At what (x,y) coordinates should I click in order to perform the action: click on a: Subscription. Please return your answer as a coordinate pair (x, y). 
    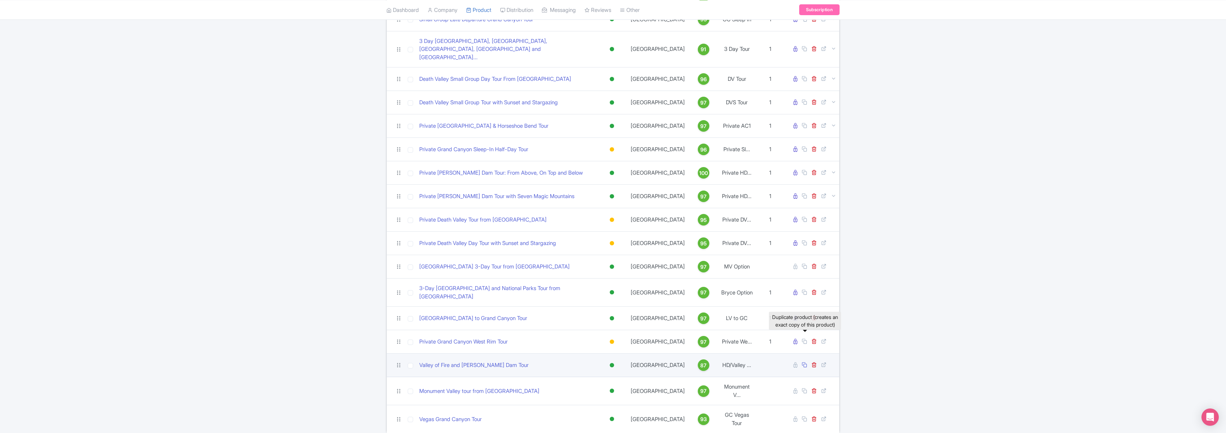
    Looking at the image, I should click on (819, 10).